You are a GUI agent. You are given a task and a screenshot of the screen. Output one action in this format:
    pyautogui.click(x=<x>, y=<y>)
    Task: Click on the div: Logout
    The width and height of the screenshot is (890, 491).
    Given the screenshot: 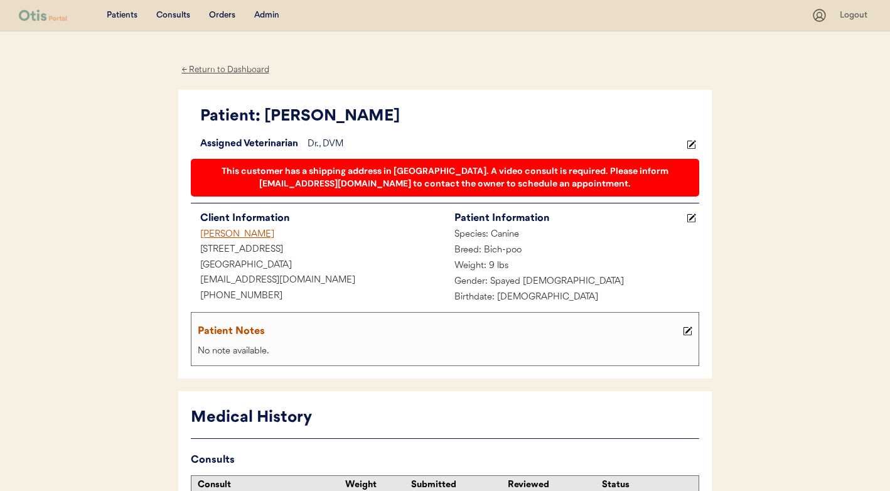 What is the action you would take?
    pyautogui.click(x=855, y=16)
    